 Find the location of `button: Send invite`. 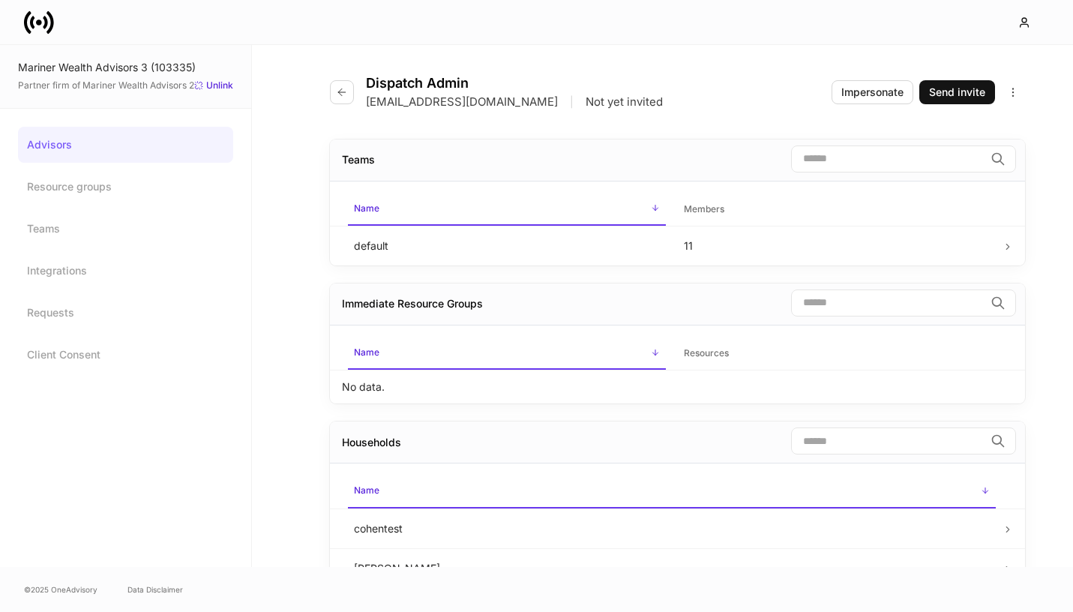

button: Send invite is located at coordinates (957, 92).